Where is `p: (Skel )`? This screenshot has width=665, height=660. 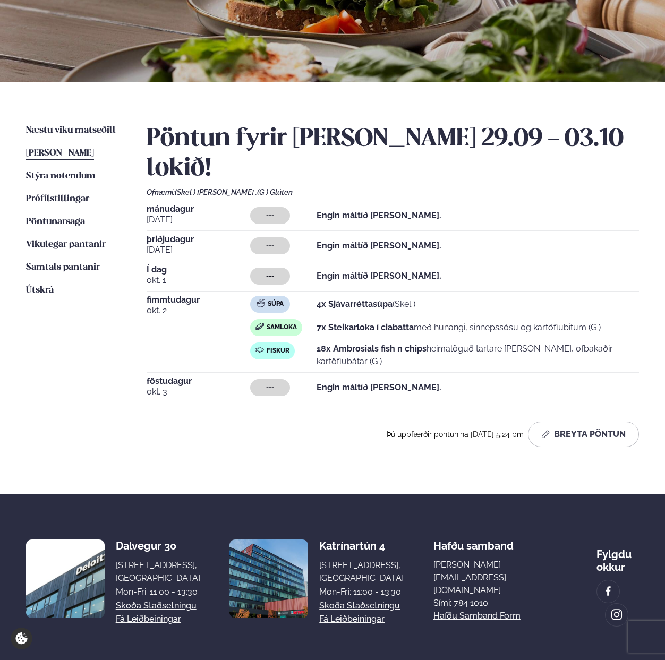 p: (Skel ) is located at coordinates (366, 304).